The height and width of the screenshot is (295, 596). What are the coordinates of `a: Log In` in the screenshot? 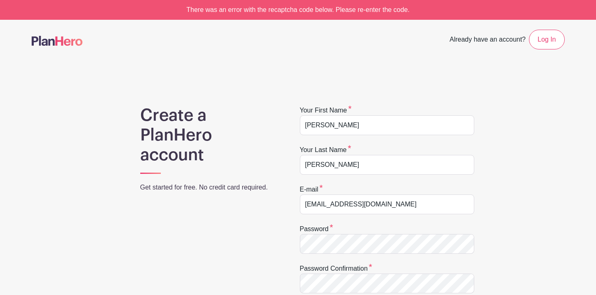 It's located at (547, 40).